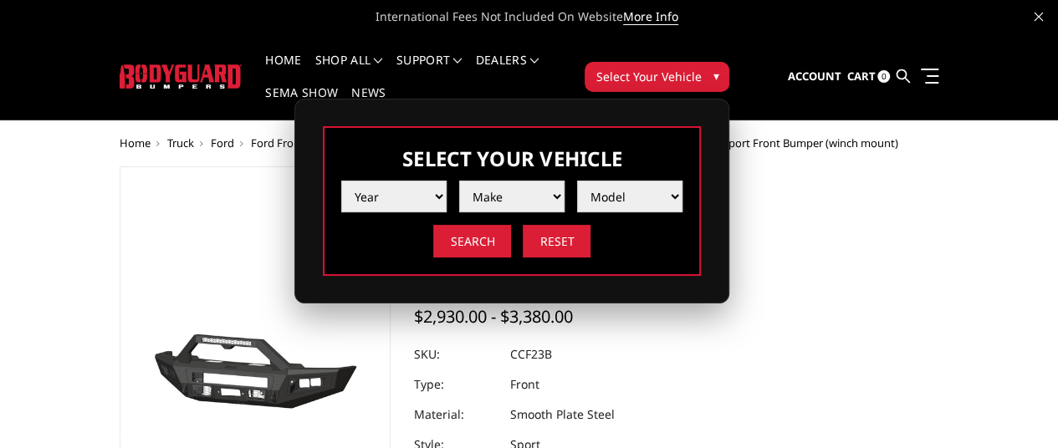  Describe the element at coordinates (456, 355) in the screenshot. I see `dt: SKU:` at that location.